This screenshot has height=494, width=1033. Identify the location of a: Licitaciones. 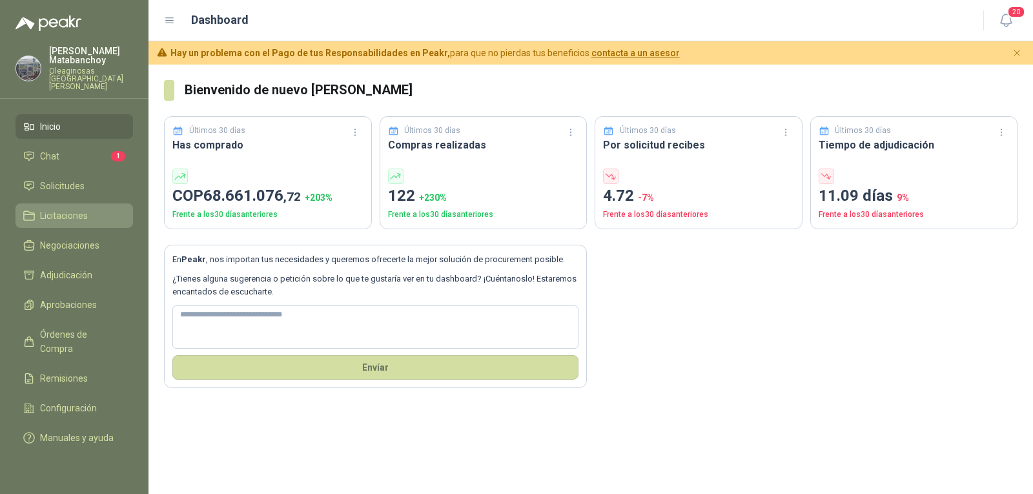
(74, 216).